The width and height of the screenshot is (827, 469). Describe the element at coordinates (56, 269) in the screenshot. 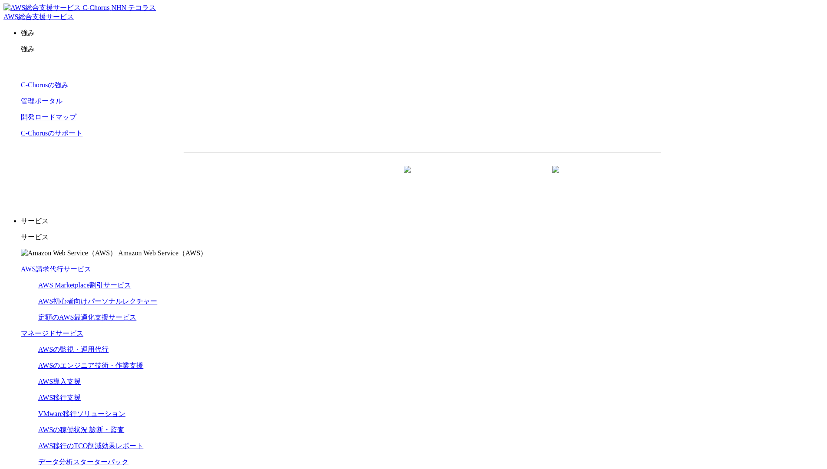

I see `a: AWS請求代行サービス` at that location.